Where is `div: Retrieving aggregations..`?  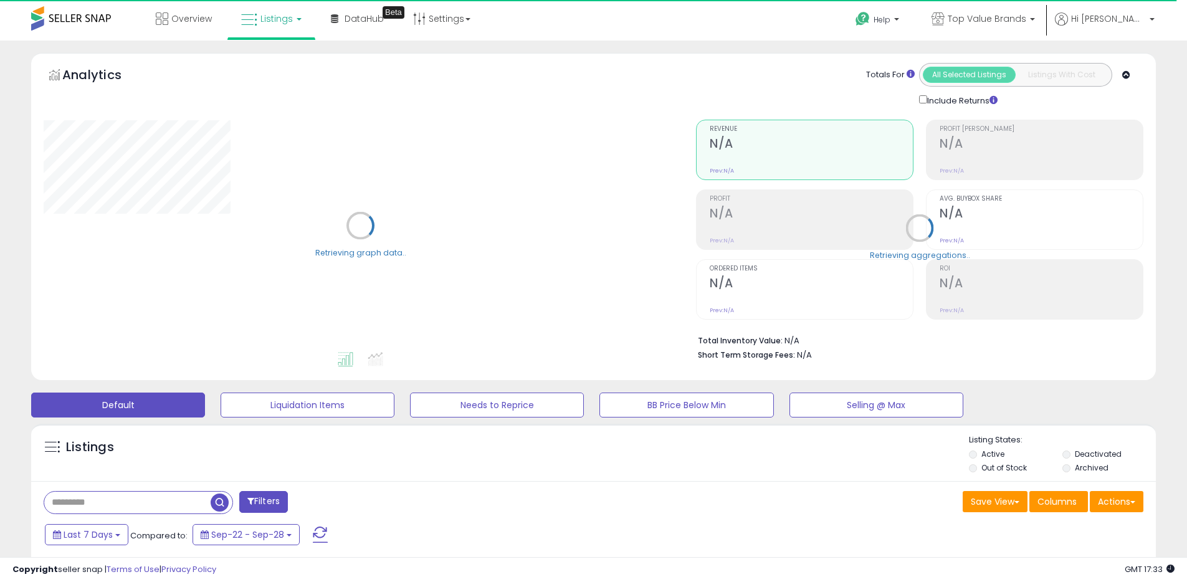 div: Retrieving aggregations.. is located at coordinates (920, 255).